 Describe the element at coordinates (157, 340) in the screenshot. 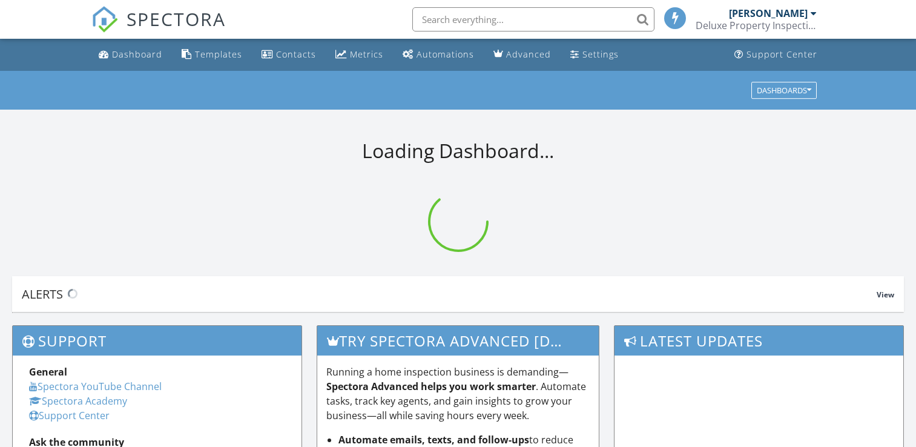

I see `h3: Support` at that location.